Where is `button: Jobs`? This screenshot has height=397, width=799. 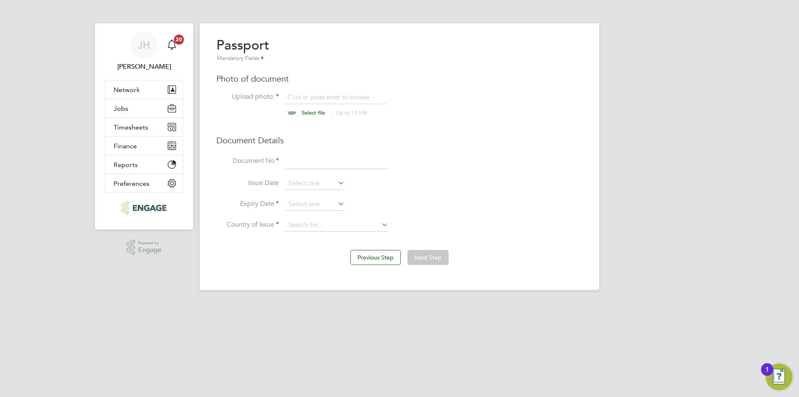 button: Jobs is located at coordinates (144, 108).